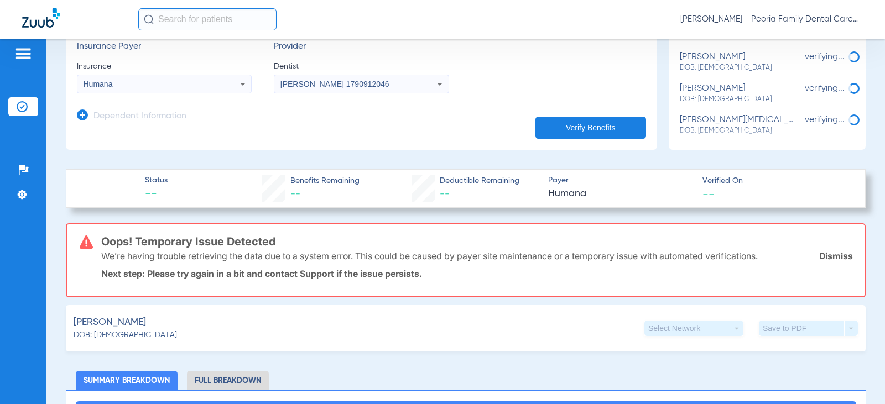  Describe the element at coordinates (477, 274) in the screenshot. I see `p: Next step: Please try again in a bit and contact Support if the issue persists.` at that location.